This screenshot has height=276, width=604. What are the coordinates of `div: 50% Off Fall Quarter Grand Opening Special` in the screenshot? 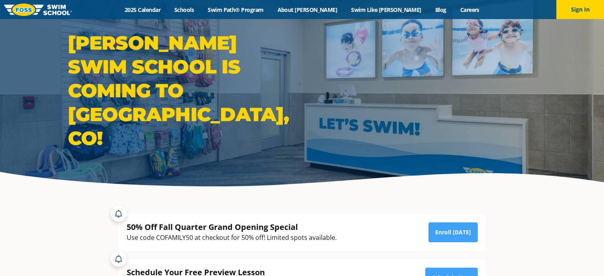 It's located at (231, 227).